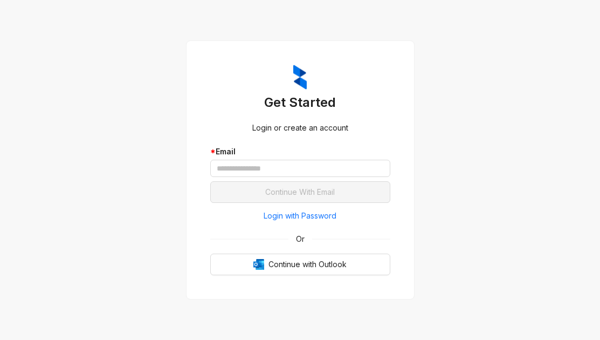 This screenshot has height=340, width=600. What do you see at coordinates (300, 239) in the screenshot?
I see `span: Or` at bounding box center [300, 239].